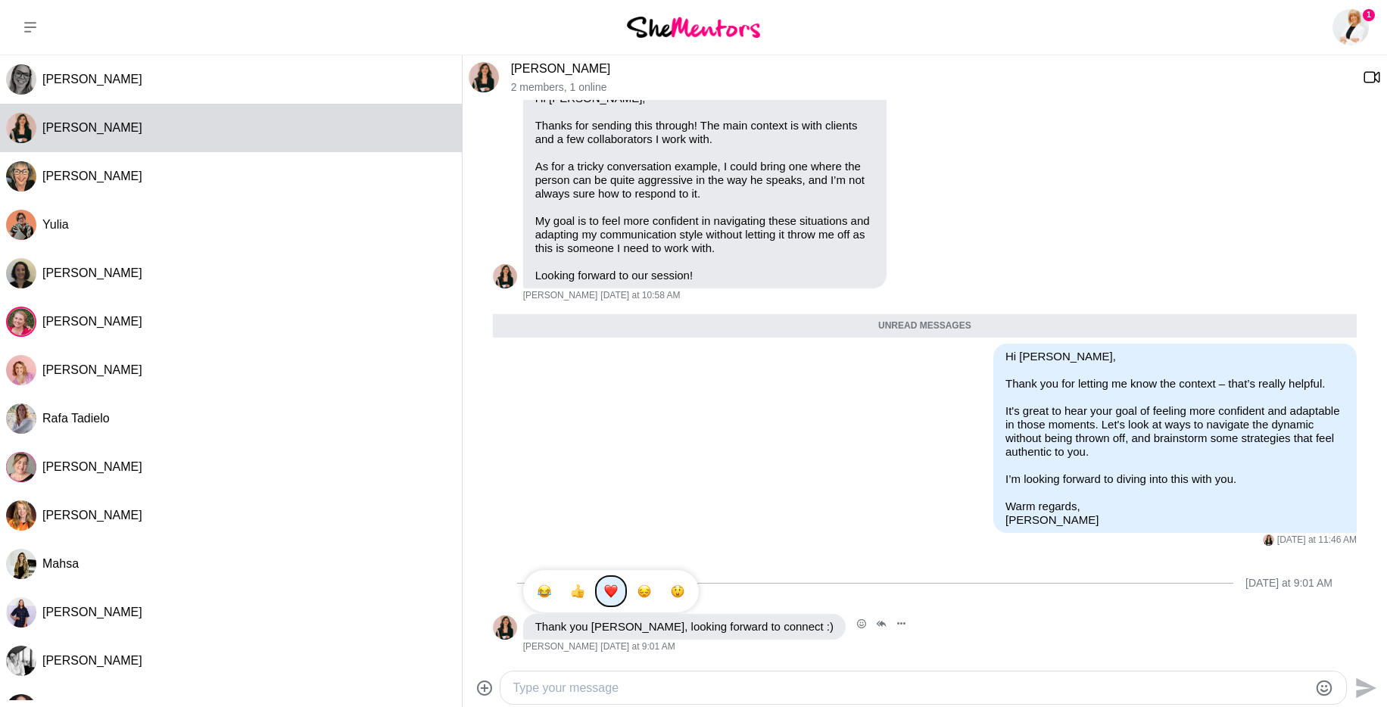  I want to click on button: Emoji picker, so click(1325, 688).